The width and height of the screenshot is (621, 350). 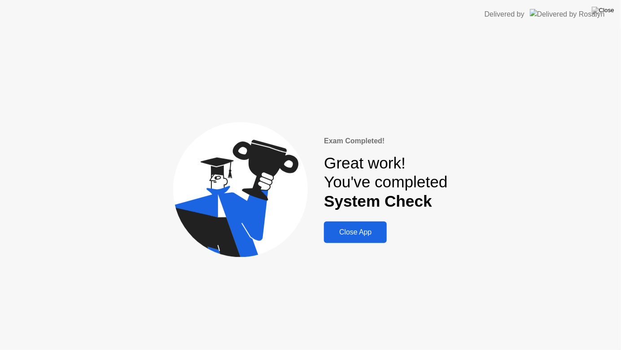 I want to click on b: System Check, so click(x=378, y=201).